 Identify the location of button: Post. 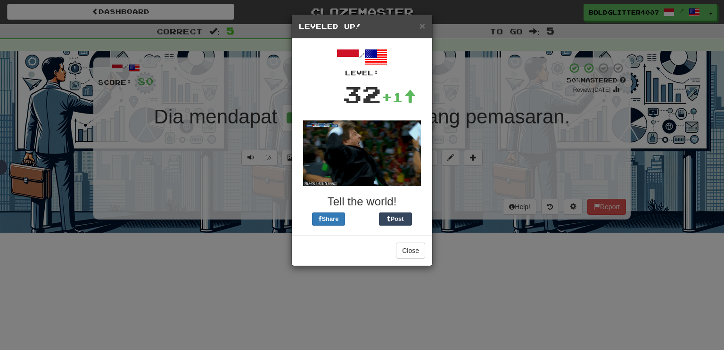
(395, 219).